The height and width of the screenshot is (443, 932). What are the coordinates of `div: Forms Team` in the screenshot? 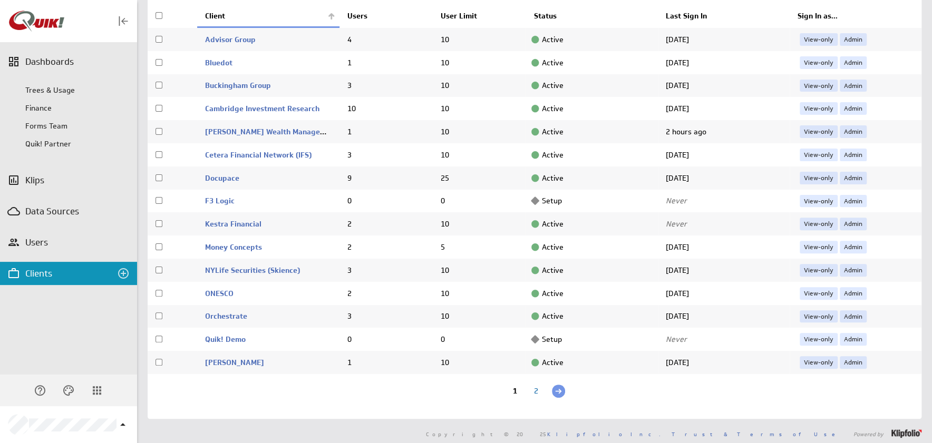 It's located at (79, 126).